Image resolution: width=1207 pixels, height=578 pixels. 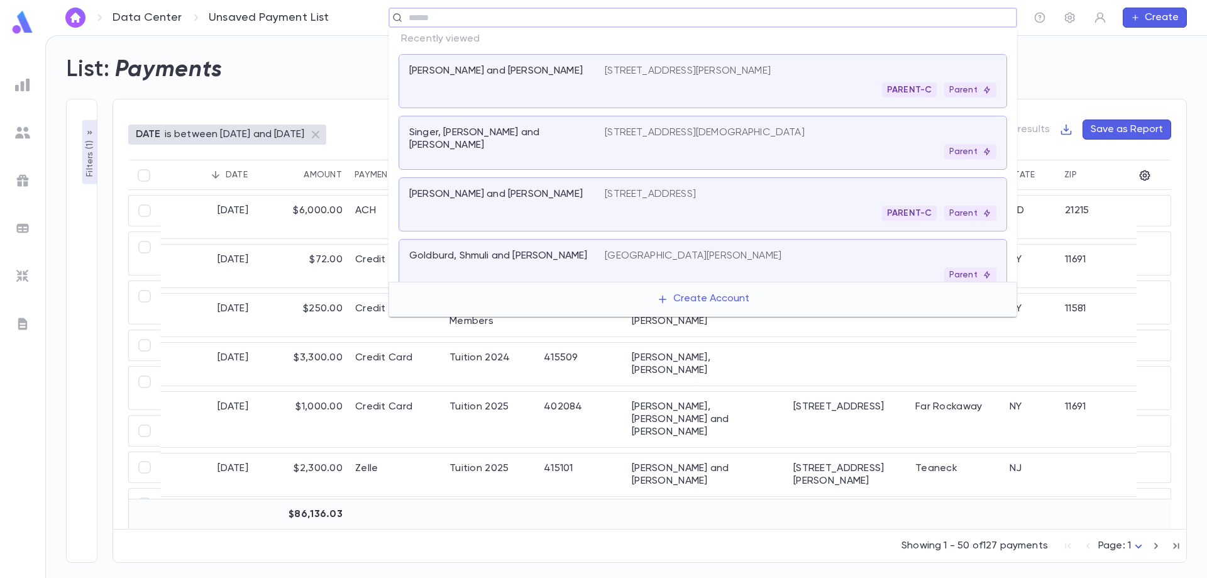 What do you see at coordinates (168, 70) in the screenshot?
I see `h2: Payments` at bounding box center [168, 70].